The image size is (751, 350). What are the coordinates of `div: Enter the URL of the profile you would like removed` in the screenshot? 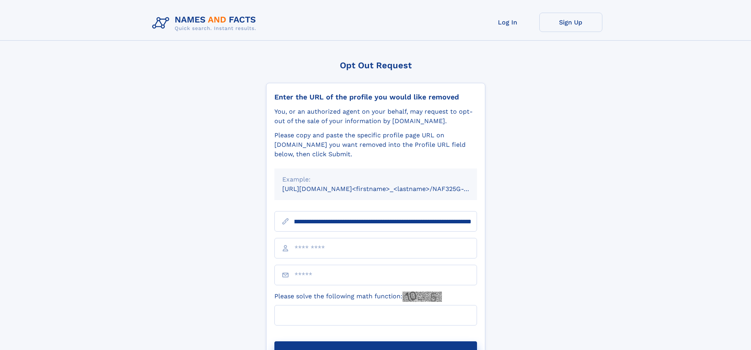 It's located at (376, 97).